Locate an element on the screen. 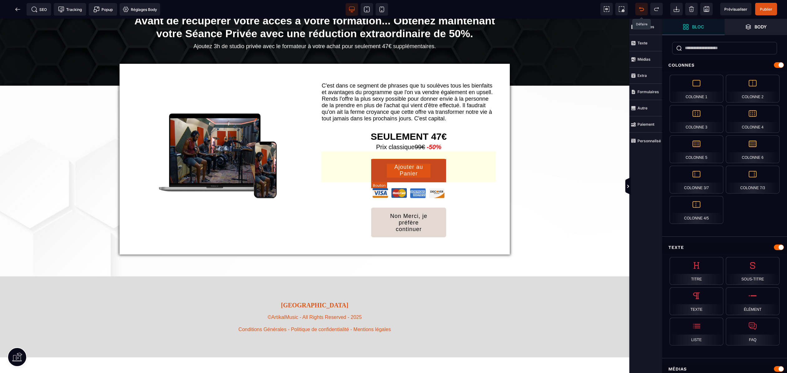  span: Rétablir is located at coordinates (657, 9).